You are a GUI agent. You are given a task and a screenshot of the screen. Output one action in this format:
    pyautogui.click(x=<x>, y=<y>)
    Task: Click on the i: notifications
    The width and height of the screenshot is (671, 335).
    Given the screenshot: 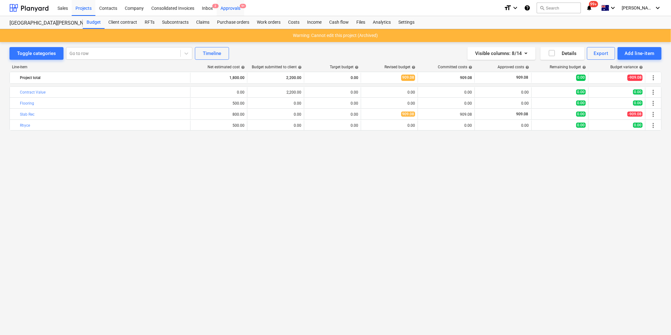 What is the action you would take?
    pyautogui.click(x=589, y=8)
    